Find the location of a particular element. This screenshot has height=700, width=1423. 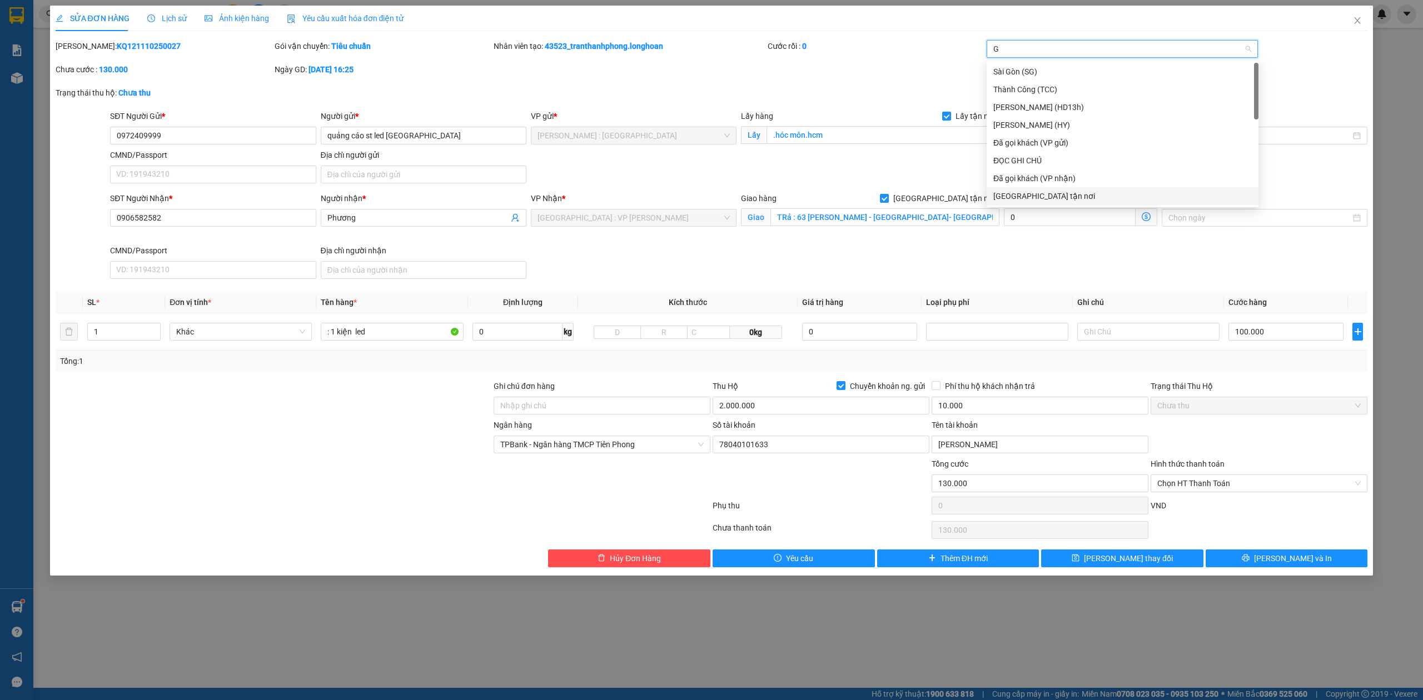

span: Ngày in phiếu: 18:00 ngày is located at coordinates (147, 28).